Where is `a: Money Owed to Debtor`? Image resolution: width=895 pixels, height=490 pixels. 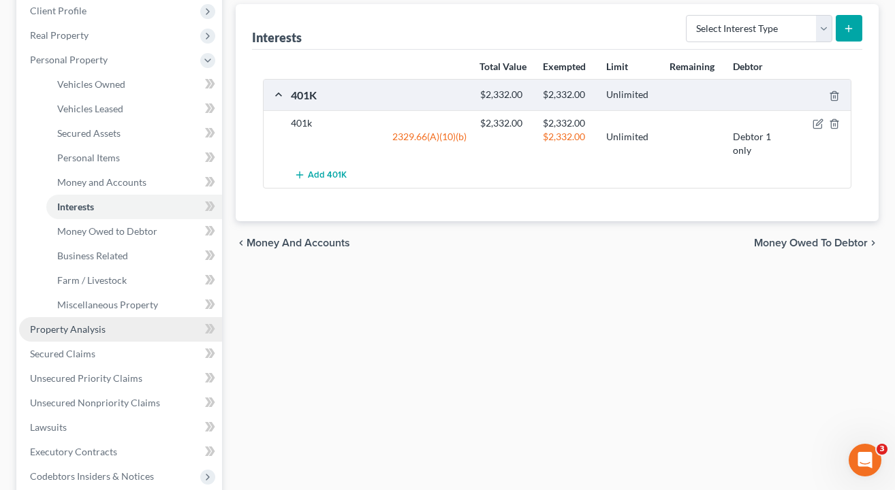
a: Money Owed to Debtor is located at coordinates (134, 232).